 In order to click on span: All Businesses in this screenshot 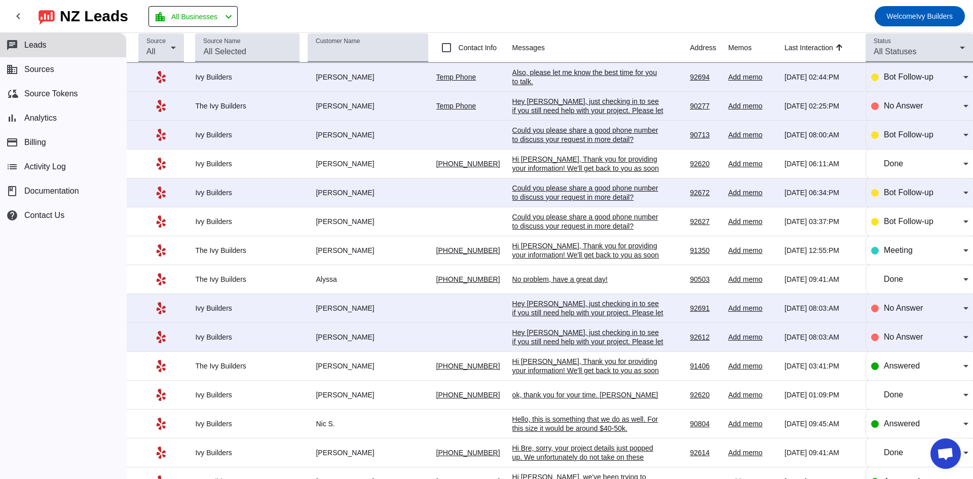, I will do `click(194, 17)`.